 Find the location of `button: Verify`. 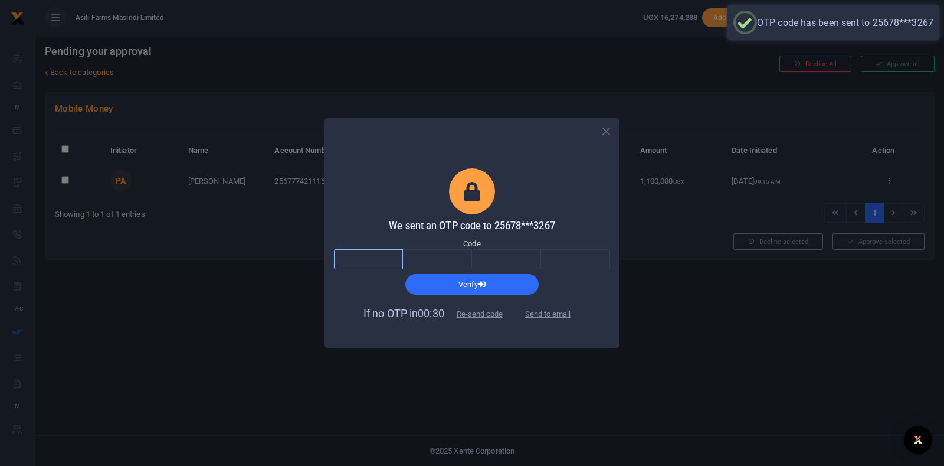

button: Verify is located at coordinates (472, 284).